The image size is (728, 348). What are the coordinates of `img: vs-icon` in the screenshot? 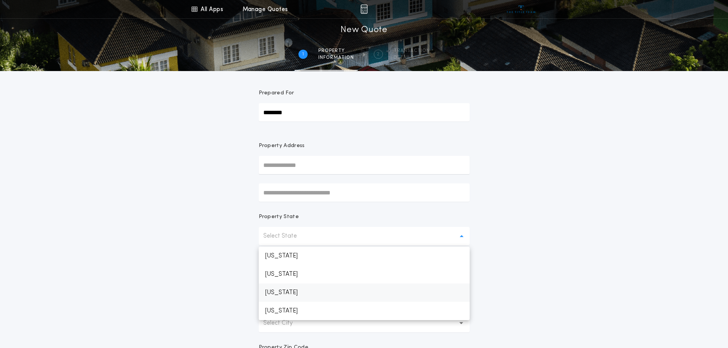 It's located at (521, 9).